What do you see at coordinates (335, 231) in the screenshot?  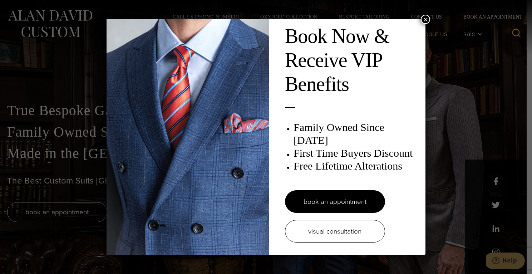 I see `a: visual consultation` at bounding box center [335, 231].